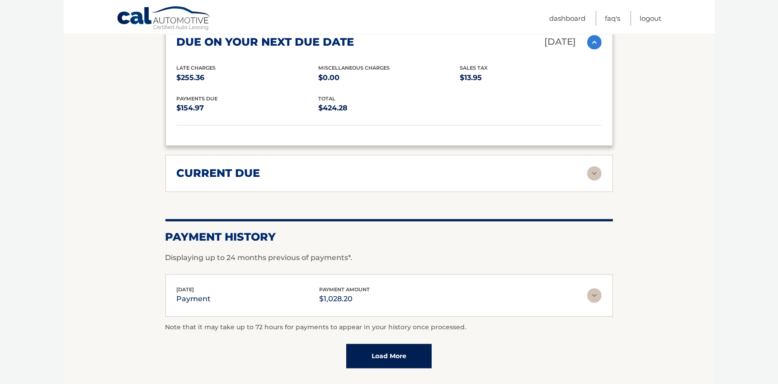  Describe the element at coordinates (389, 108) in the screenshot. I see `p: $424.28` at that location.